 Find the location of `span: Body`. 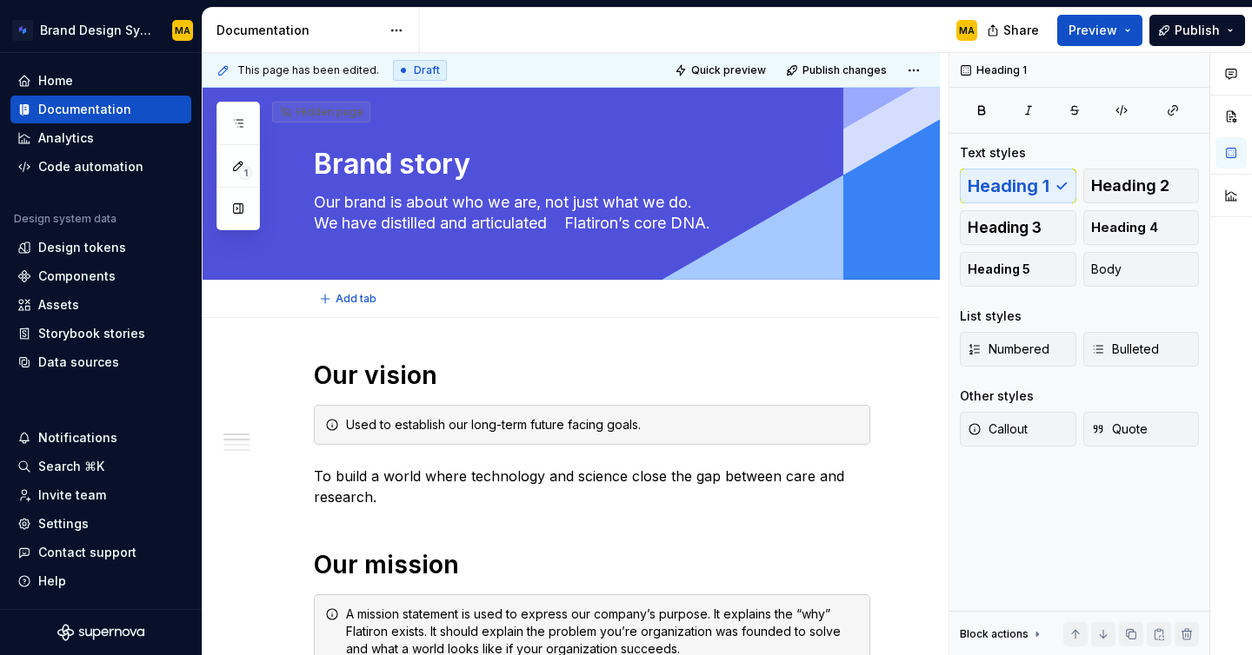

span: Body is located at coordinates (1106, 269).